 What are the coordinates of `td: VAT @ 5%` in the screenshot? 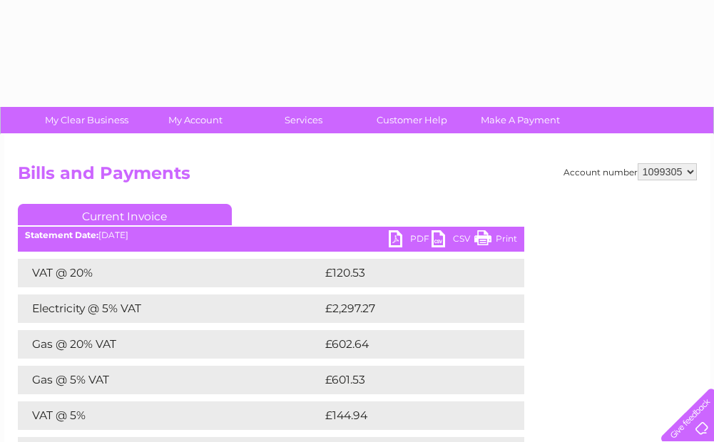 It's located at (170, 416).